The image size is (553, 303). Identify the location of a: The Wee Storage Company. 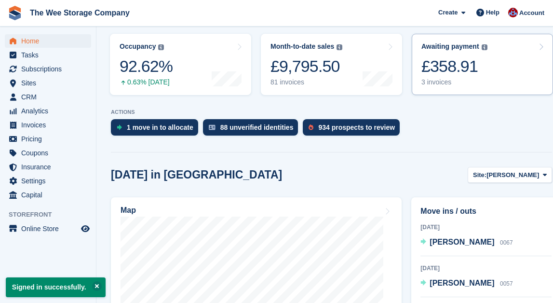
(80, 13).